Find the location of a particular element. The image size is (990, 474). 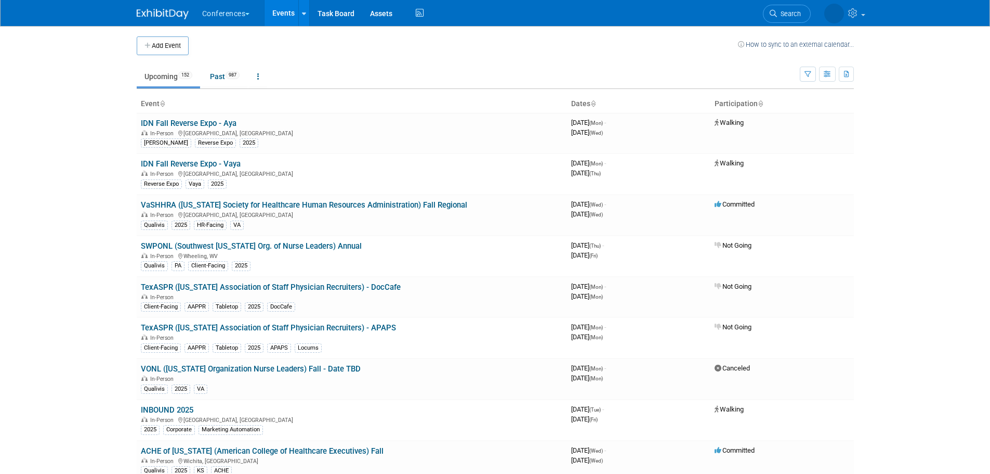

a: Sort by Event Name is located at coordinates (162, 103).